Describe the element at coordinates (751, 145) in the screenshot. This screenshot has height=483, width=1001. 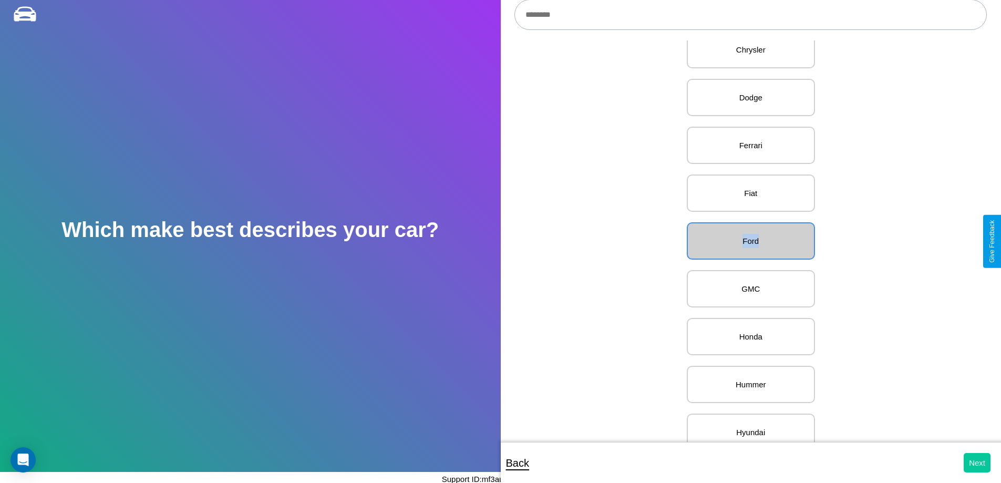
I see `p: Ferrari` at that location.